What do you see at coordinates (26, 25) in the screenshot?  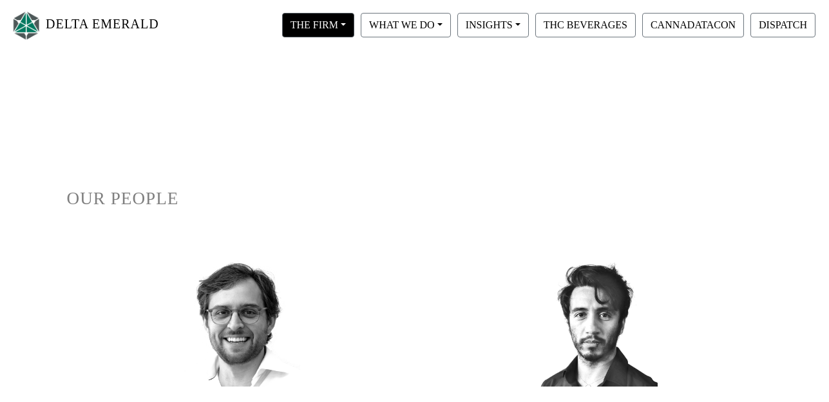 I see `img: Logo` at bounding box center [26, 25].